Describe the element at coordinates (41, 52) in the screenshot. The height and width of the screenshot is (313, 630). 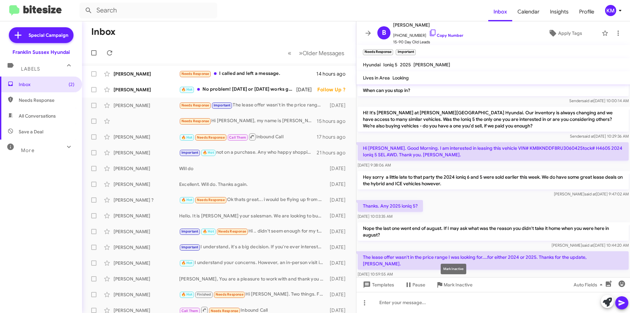
I see `div: Franklin Sussex Hyundai` at that location.